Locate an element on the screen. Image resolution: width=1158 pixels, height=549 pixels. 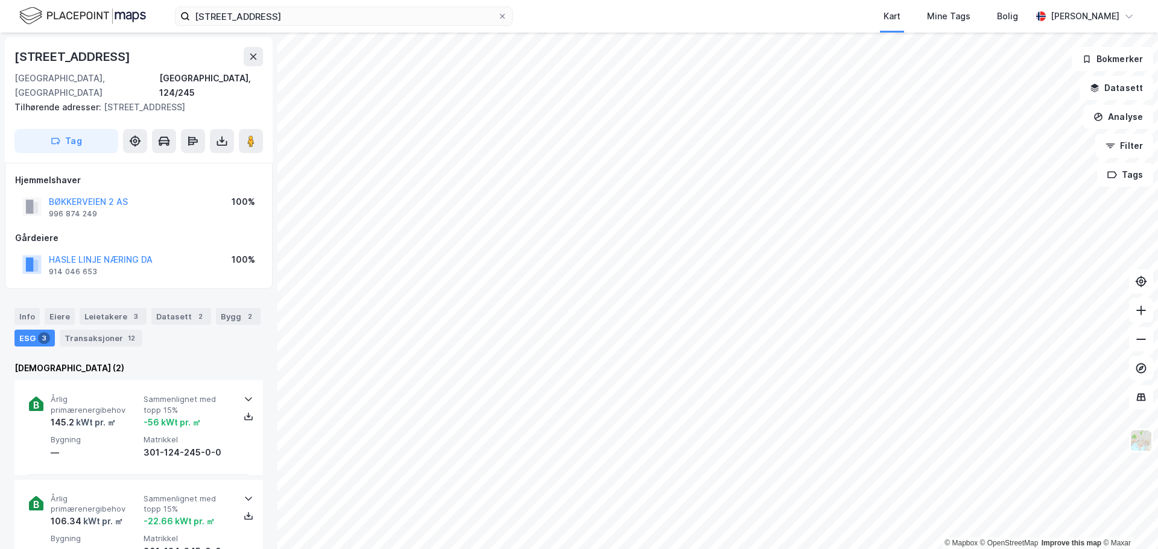
div: Transaksjoner is located at coordinates (101, 338).